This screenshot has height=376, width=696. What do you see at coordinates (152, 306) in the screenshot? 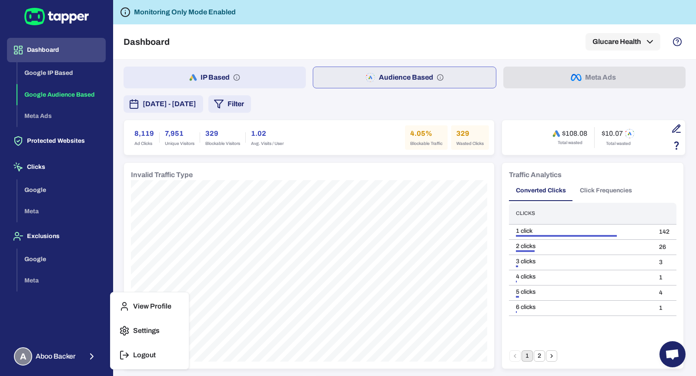
I see `p: View Profile` at bounding box center [152, 306].